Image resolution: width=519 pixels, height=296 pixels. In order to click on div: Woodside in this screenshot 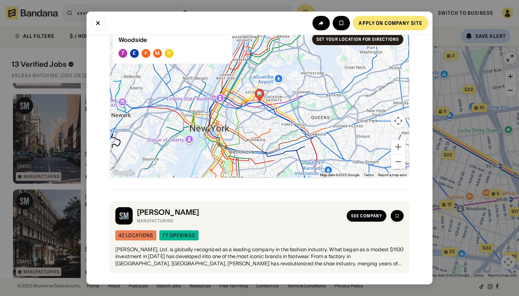, I will do `click(172, 40)`.